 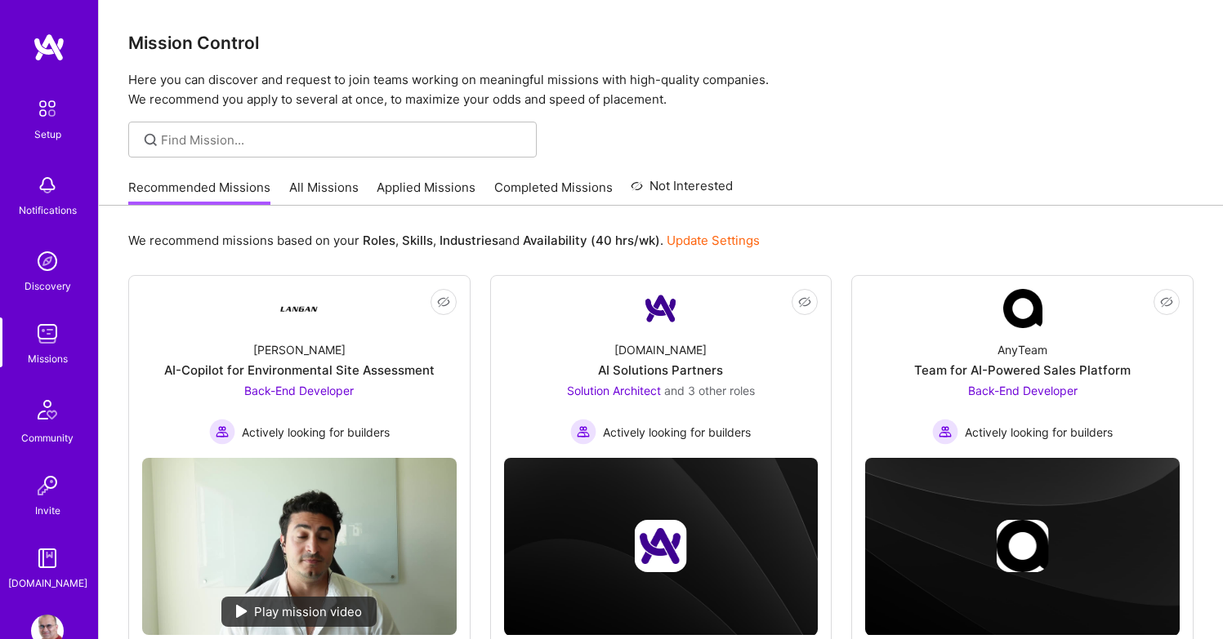 I want to click on div: Invite, so click(x=47, y=510).